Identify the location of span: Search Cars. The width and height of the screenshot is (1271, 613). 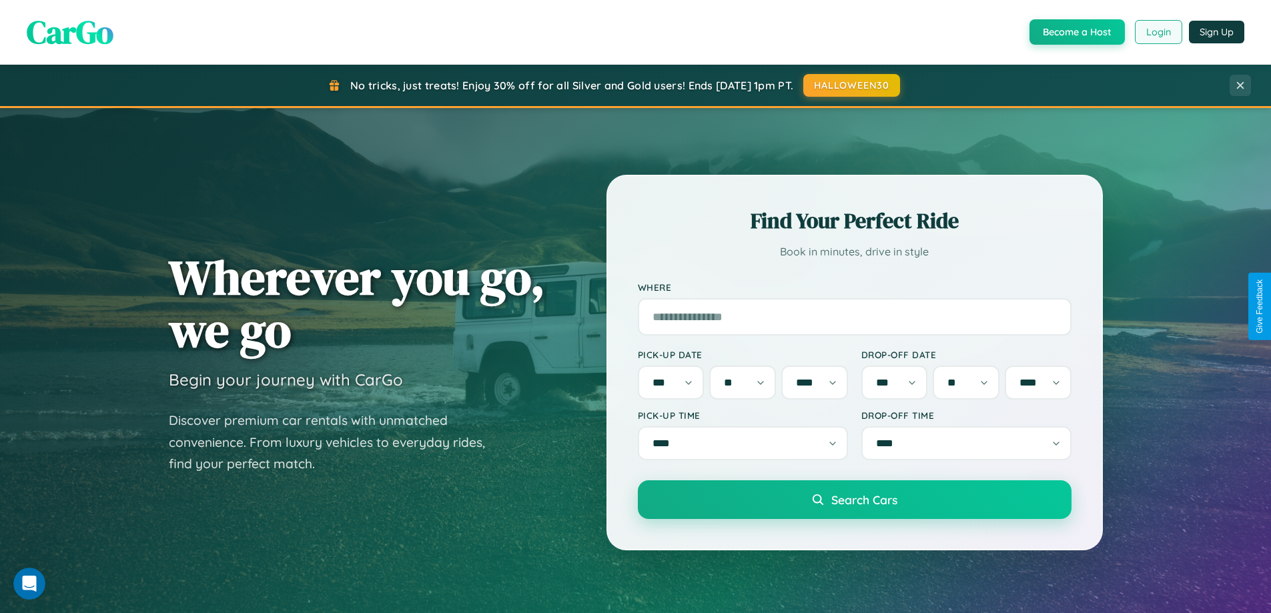
(864, 500).